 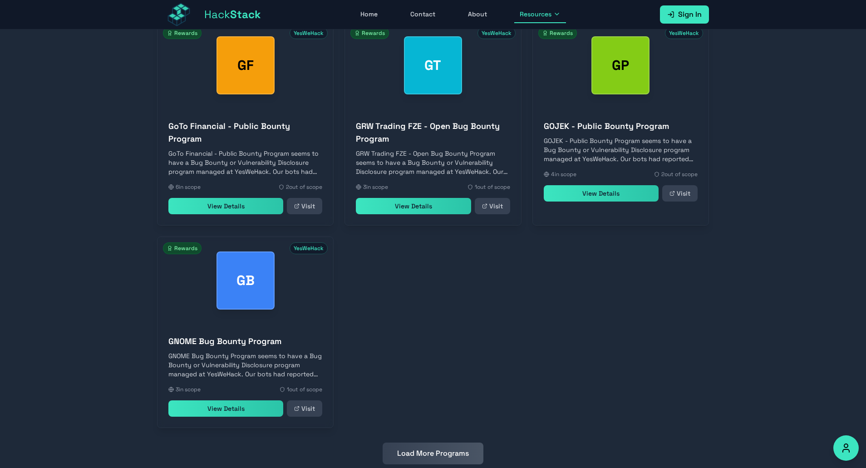 I want to click on span: Hack, so click(x=232, y=15).